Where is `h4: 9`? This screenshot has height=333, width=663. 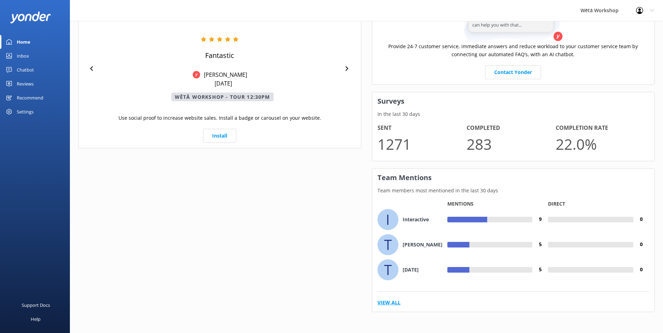
h4: 9 is located at coordinates (540, 220).